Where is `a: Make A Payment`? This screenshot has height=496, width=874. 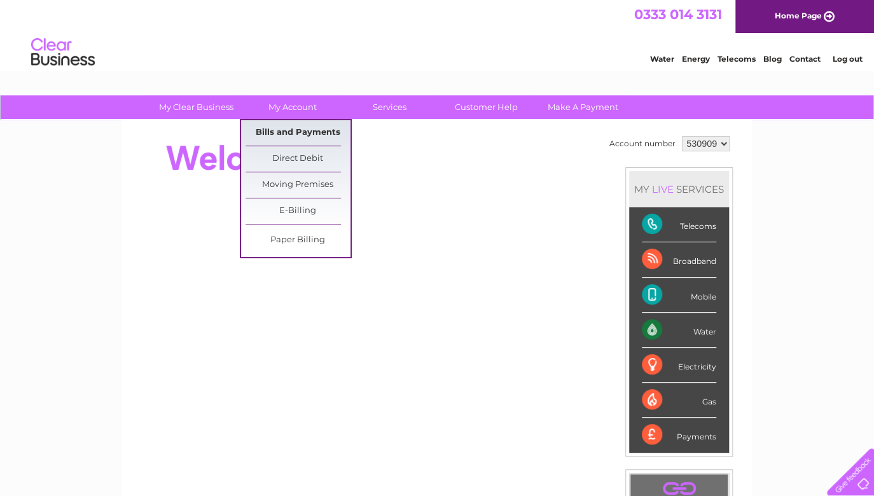
a: Make A Payment is located at coordinates (583, 107).